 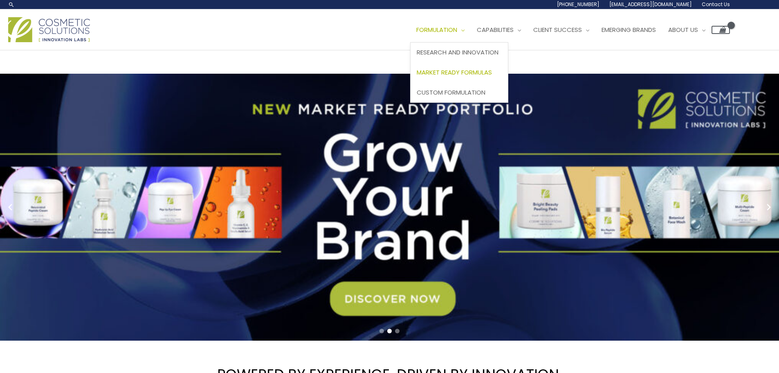 I want to click on a: Client Success, so click(x=561, y=30).